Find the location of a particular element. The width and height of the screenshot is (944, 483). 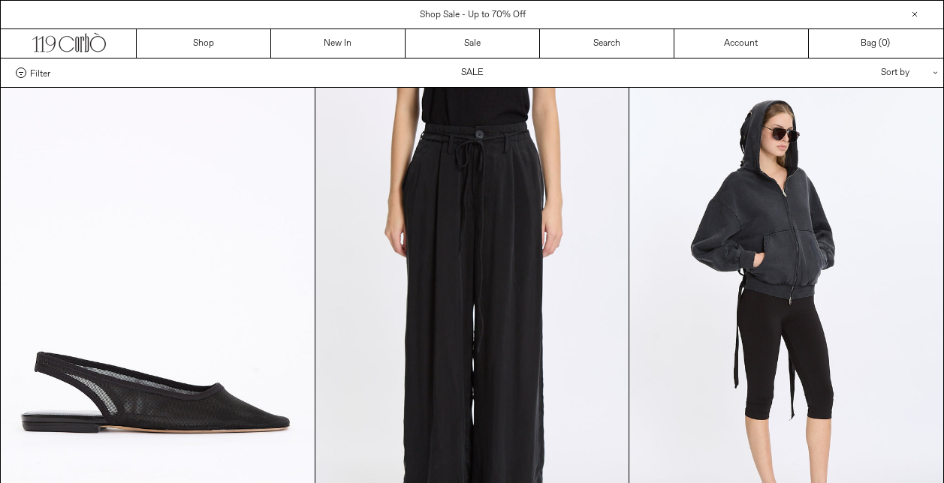

a: Sale is located at coordinates (472, 44).